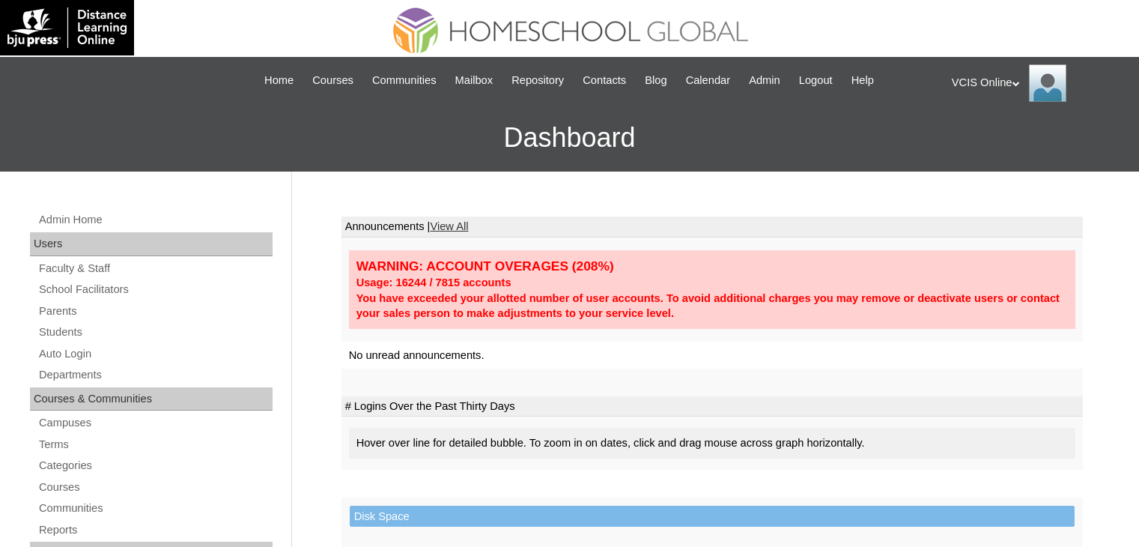 Image resolution: width=1139 pixels, height=547 pixels. I want to click on a: Campuses, so click(155, 422).